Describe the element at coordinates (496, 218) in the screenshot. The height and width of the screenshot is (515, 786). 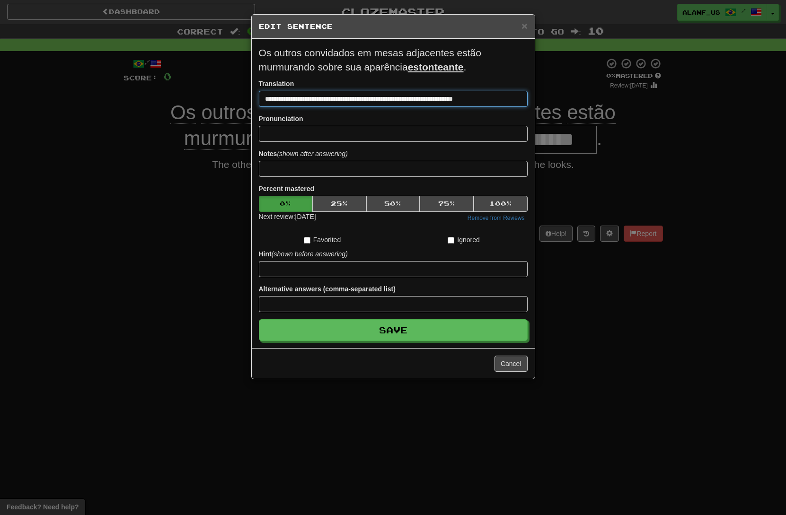
I see `button: Remove from Reviews` at that location.